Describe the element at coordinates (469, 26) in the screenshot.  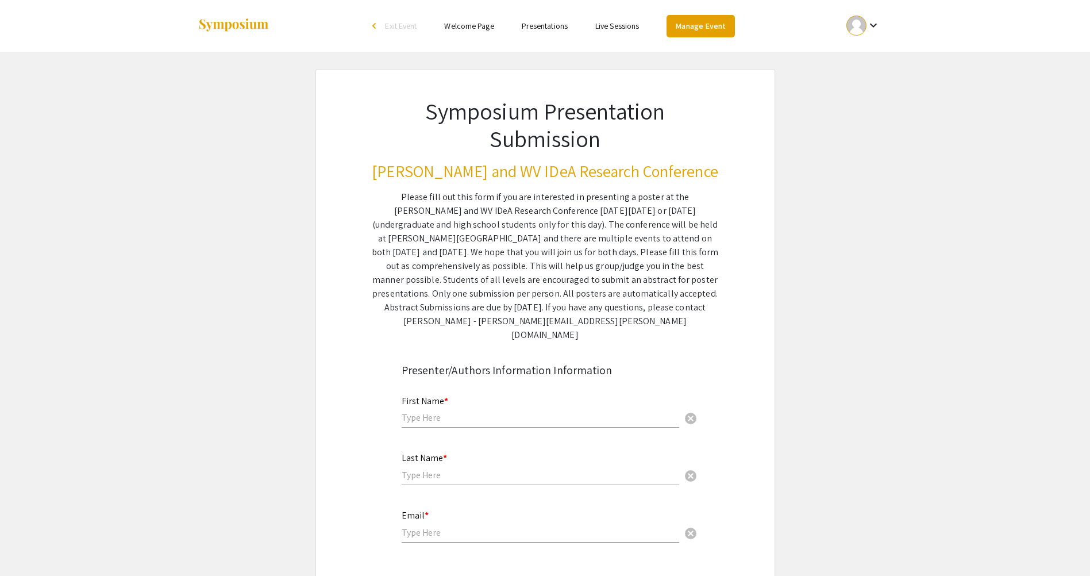
I see `a: Welcome Page` at that location.